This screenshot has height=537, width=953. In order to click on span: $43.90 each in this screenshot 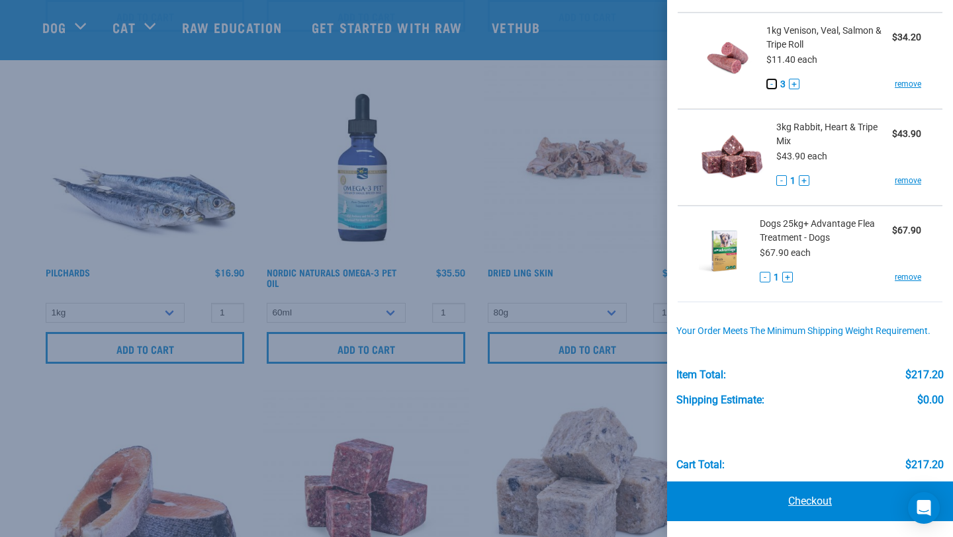, I will do `click(801, 156)`.